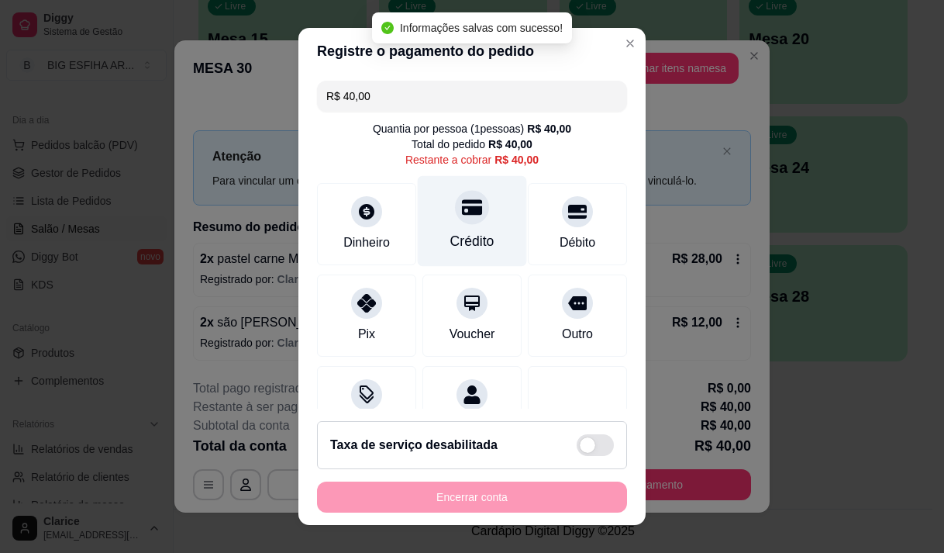  Describe the element at coordinates (472, 241) in the screenshot. I see `div: Crédito` at that location.